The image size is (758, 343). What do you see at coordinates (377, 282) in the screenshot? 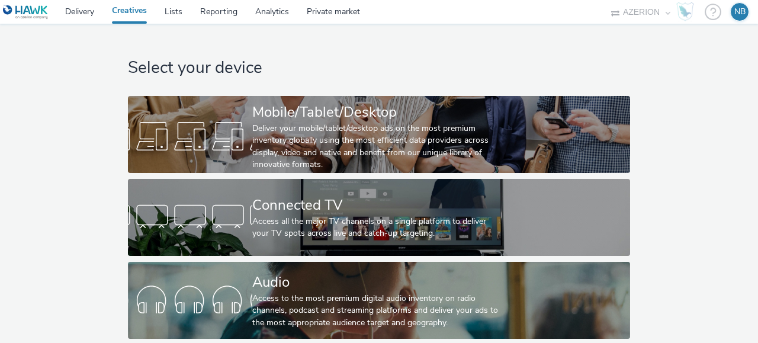
I see `div: Audio` at bounding box center [377, 282].